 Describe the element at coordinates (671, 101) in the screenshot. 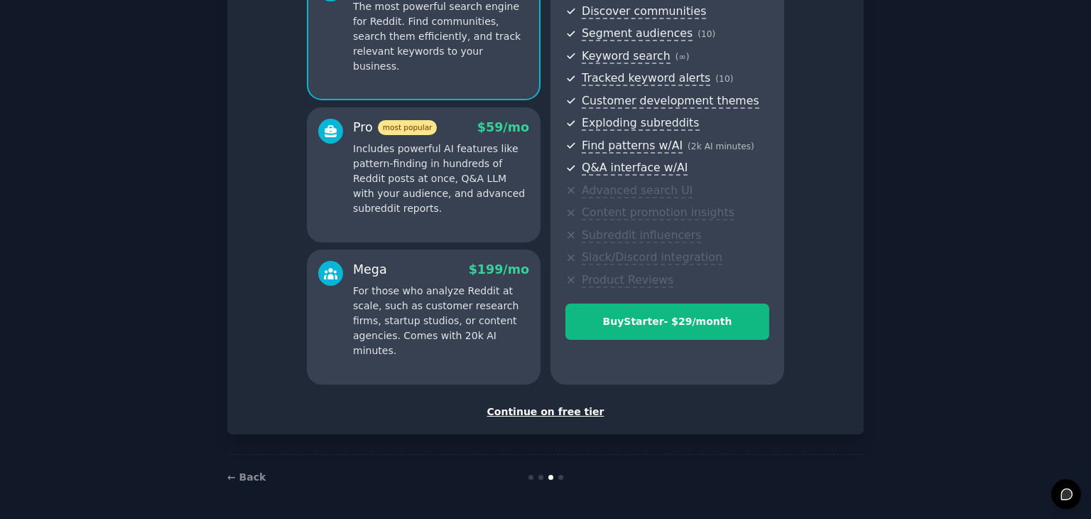

I see `span: Customer development themes` at that location.